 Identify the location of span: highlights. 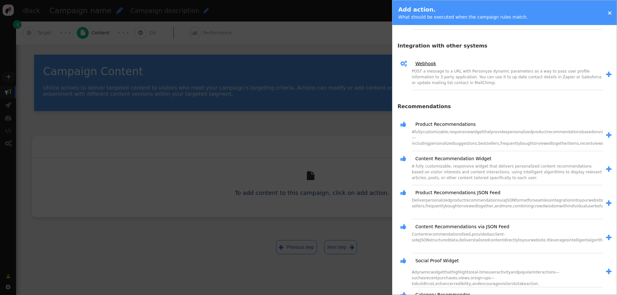
(461, 273).